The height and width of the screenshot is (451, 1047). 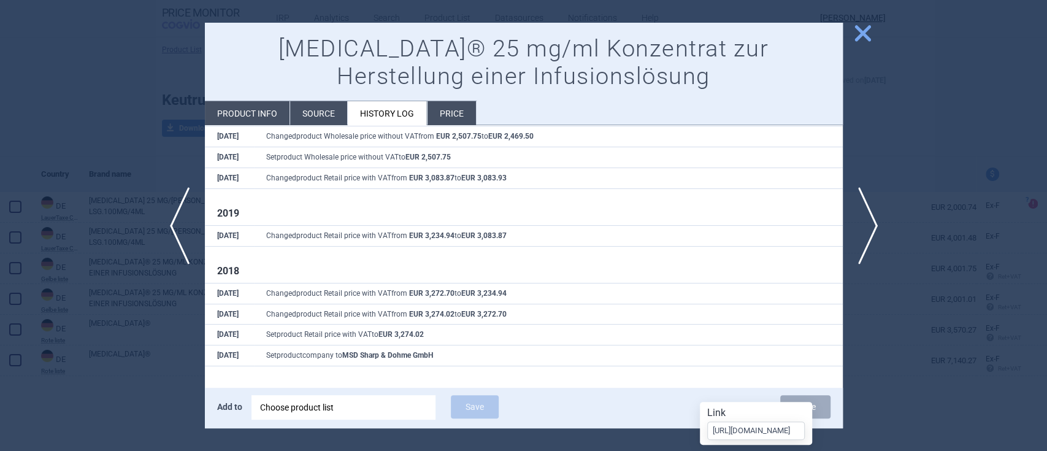 What do you see at coordinates (511, 136) in the screenshot?
I see `strong: EUR 2,469.50` at bounding box center [511, 136].